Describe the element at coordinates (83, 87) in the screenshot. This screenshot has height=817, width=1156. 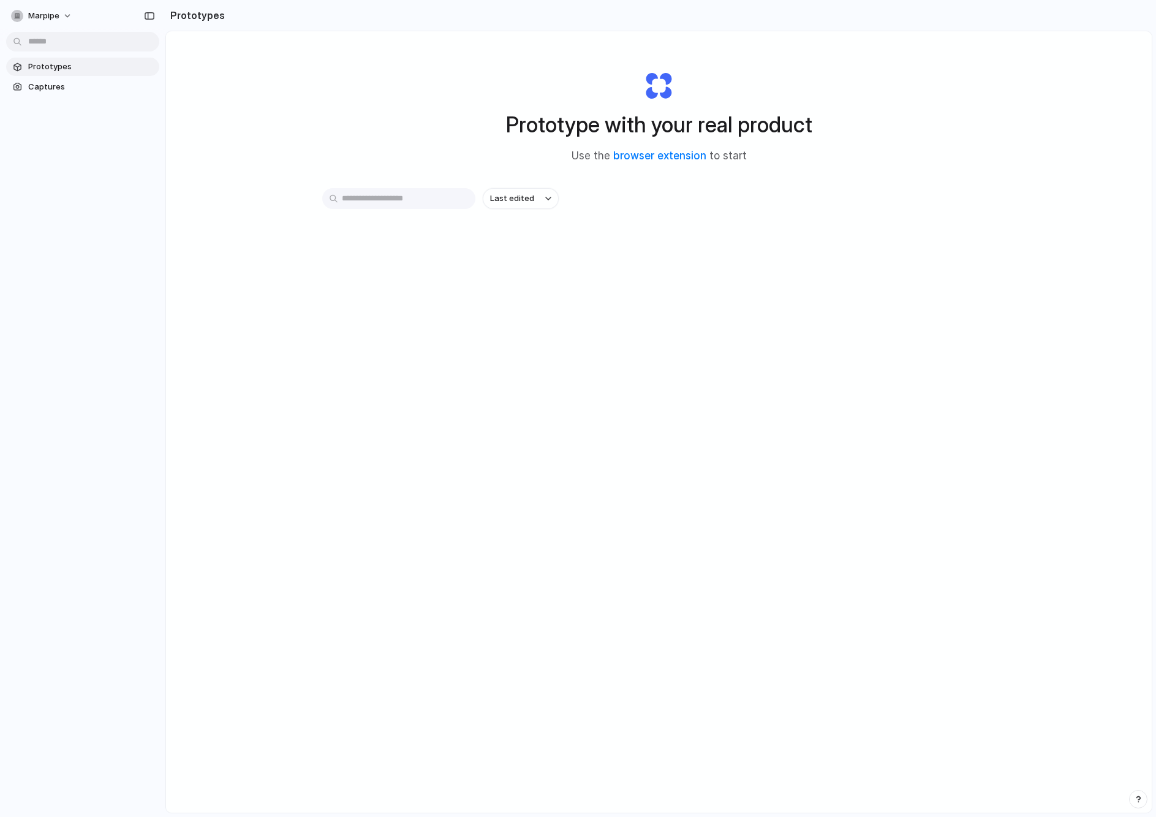
I see `a: Captures` at that location.